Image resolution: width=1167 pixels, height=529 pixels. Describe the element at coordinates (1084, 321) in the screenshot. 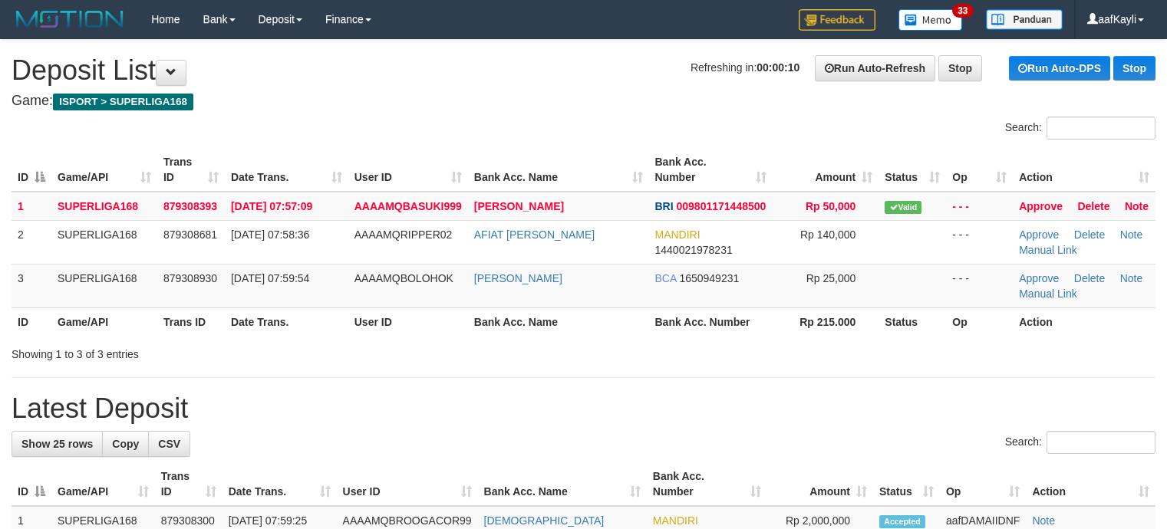

I see `th: Action` at that location.